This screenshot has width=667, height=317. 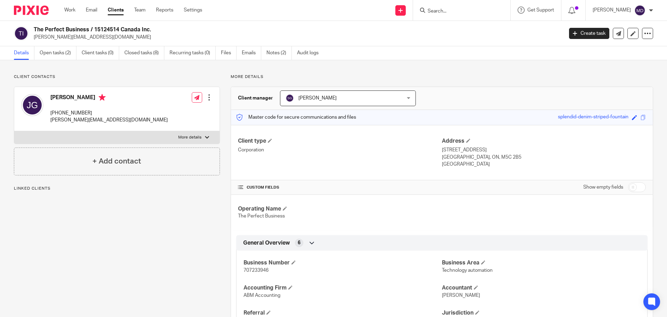 I want to click on h4: Business Area, so click(x=541, y=262).